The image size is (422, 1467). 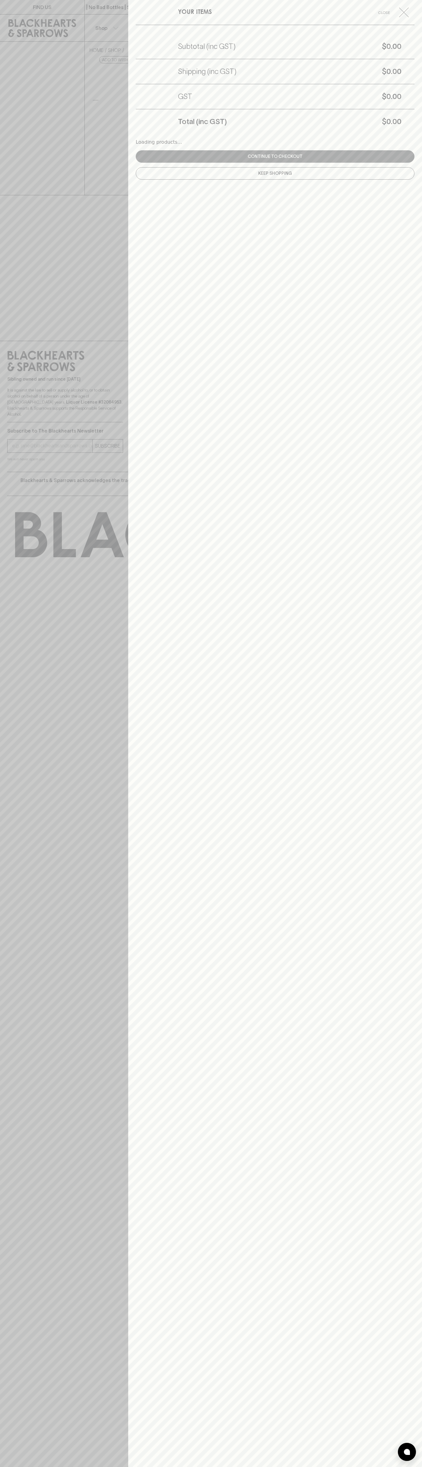 What do you see at coordinates (393, 12) in the screenshot?
I see `button: Close` at bounding box center [393, 12].